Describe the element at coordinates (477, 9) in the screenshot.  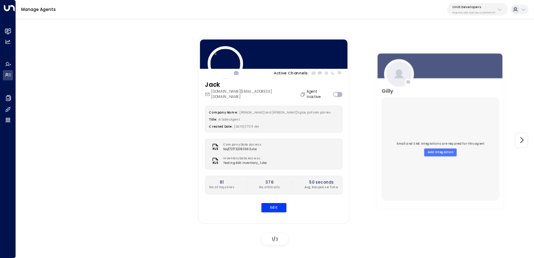
I see `button: Uniti Developers87de427b-52f6-4b62-8ecd-e9f84f87a7f7` at that location.